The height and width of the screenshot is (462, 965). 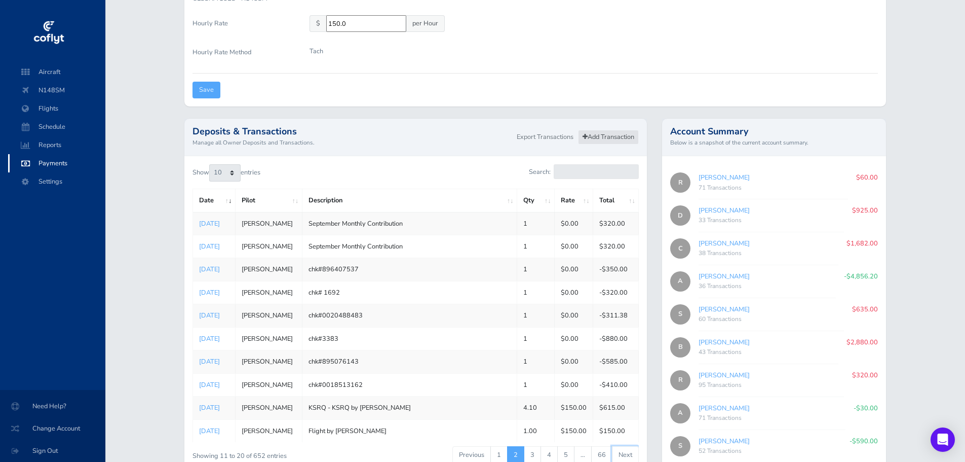 I want to click on span: Change Account, so click(x=53, y=428).